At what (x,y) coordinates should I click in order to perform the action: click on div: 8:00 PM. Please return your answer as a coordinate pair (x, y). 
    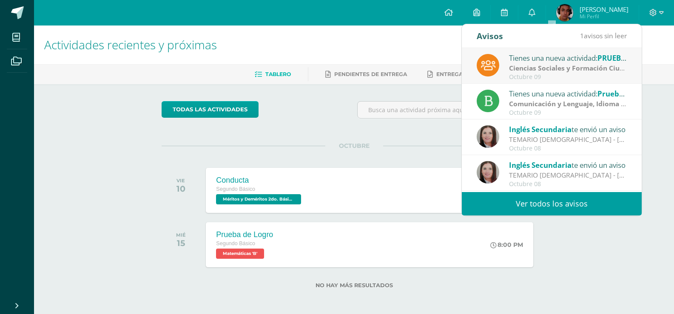
    Looking at the image, I should click on (506, 245).